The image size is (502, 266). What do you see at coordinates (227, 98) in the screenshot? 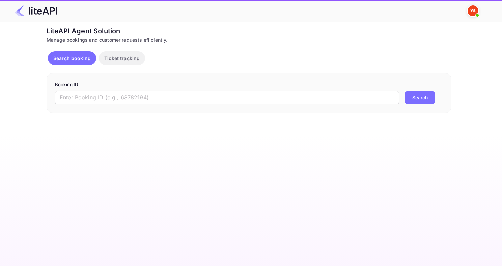
I see `input: Enter Booking ID (e.g., 63782194)` at bounding box center [227, 98].